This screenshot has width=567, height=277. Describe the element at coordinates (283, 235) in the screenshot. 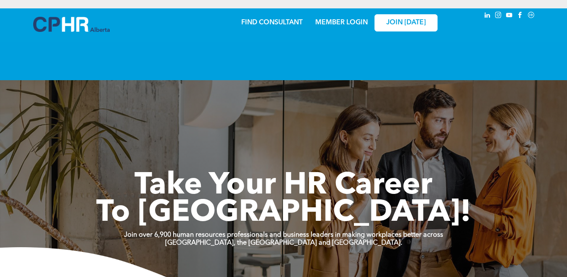

I see `strong: Join over 6,900 human resources professionals and business leaders in making workplaces better ac...` at that location.